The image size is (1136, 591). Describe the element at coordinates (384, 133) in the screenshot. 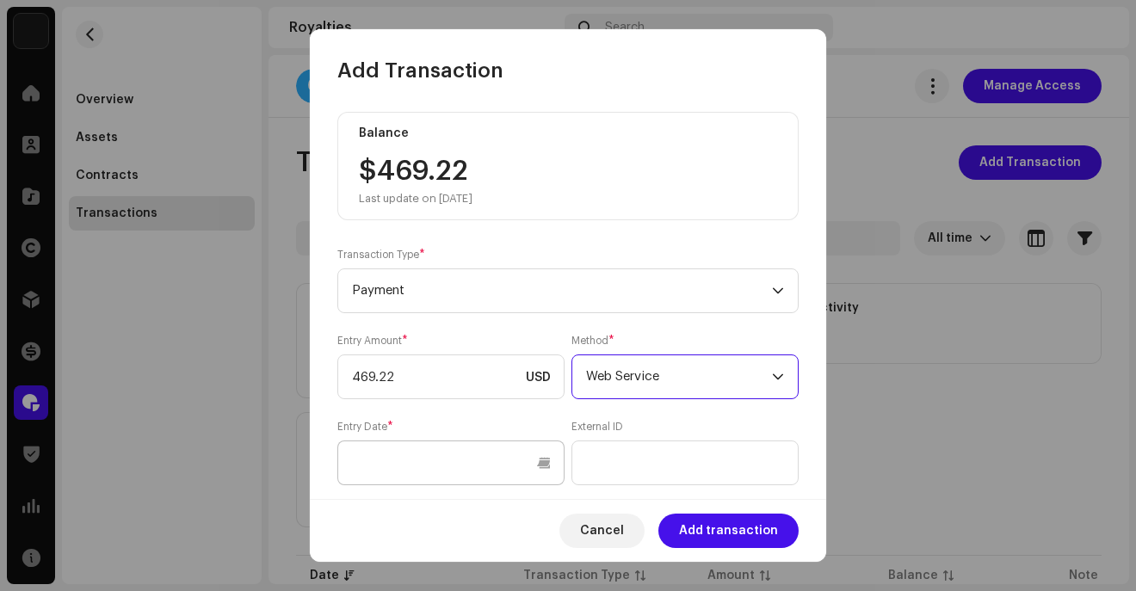

I see `div: Balance` at that location.